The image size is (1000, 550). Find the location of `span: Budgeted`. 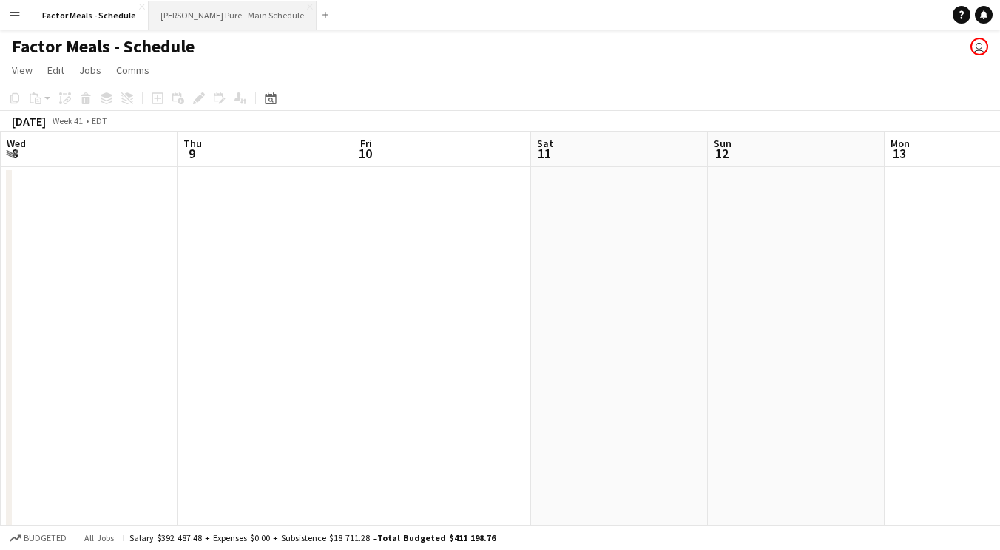

span: Budgeted is located at coordinates (45, 538).